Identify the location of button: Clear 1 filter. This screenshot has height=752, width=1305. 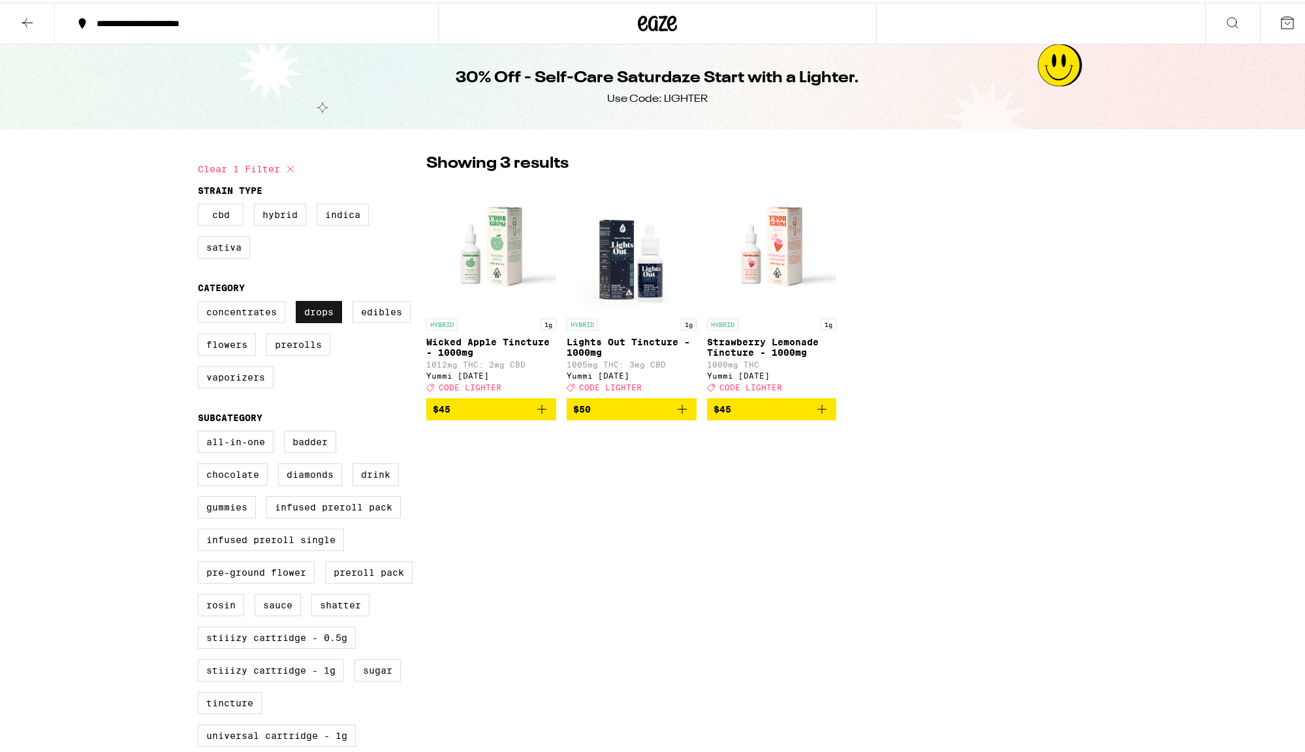
(248, 166).